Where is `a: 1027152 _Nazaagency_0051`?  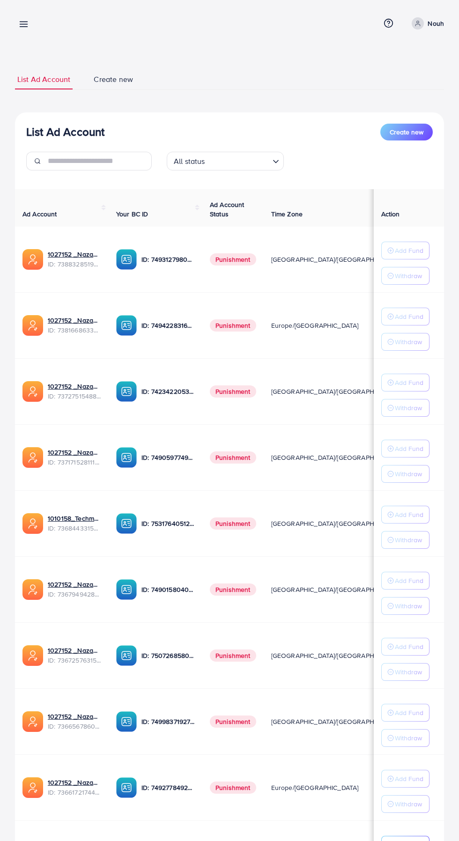
a: 1027152 _Nazaagency_0051 is located at coordinates (74, 717).